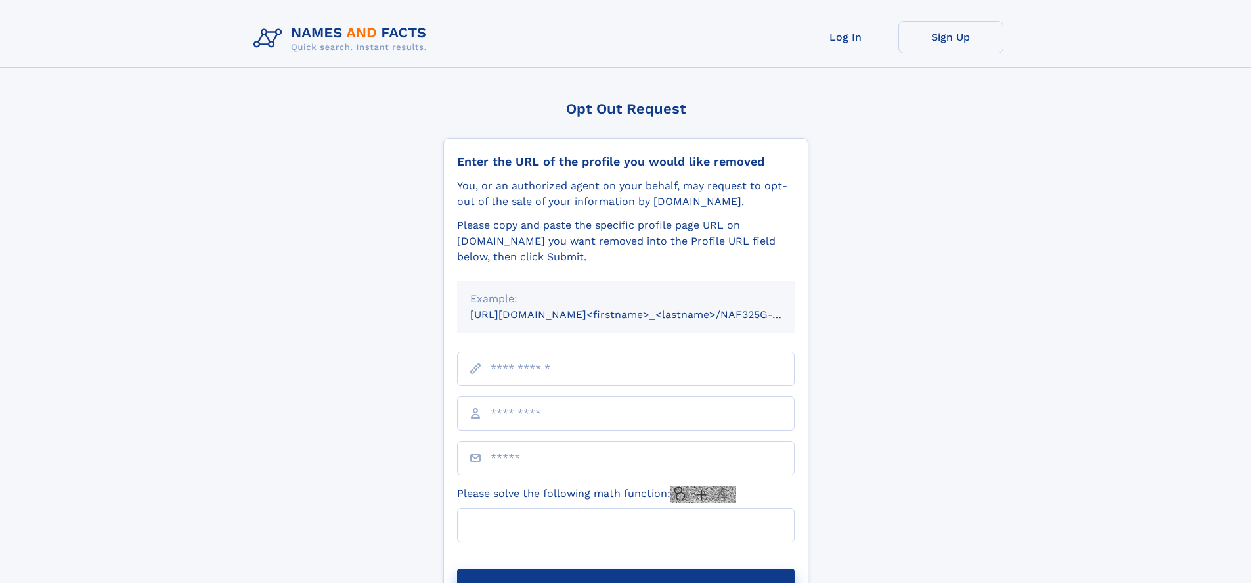 Image resolution: width=1251 pixels, height=583 pixels. What do you see at coordinates (626, 194) in the screenshot?
I see `div: You, or an authorized agent on your behalf, may request to opt-out of the sale of your informatio...` at bounding box center [626, 194].